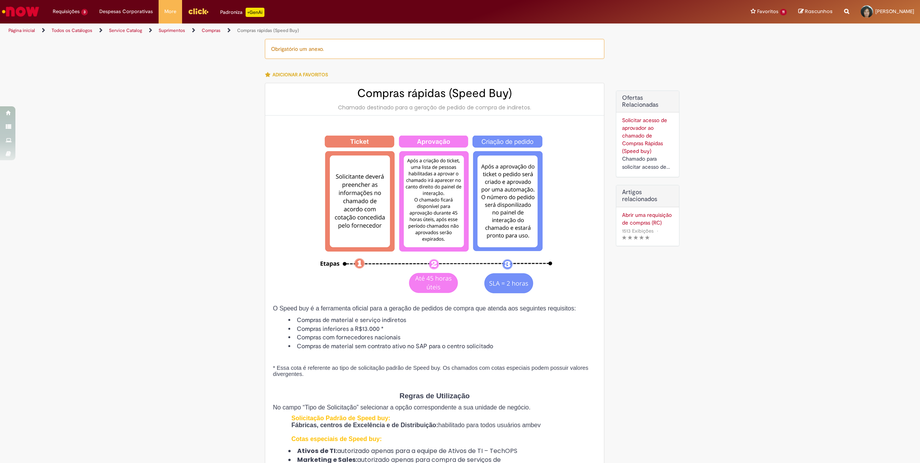  What do you see at coordinates (328, 451) in the screenshot?
I see `strong: de TI:` at bounding box center [328, 451].